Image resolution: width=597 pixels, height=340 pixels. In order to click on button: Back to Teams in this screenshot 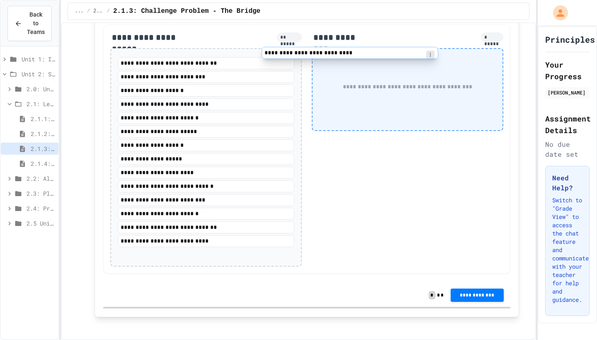, I will do `click(29, 23)`.